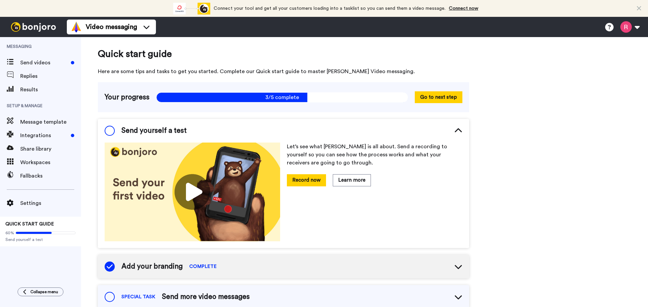 This screenshot has width=648, height=307. What do you see at coordinates (44, 292) in the screenshot?
I see `span: Collapse menu` at bounding box center [44, 292].